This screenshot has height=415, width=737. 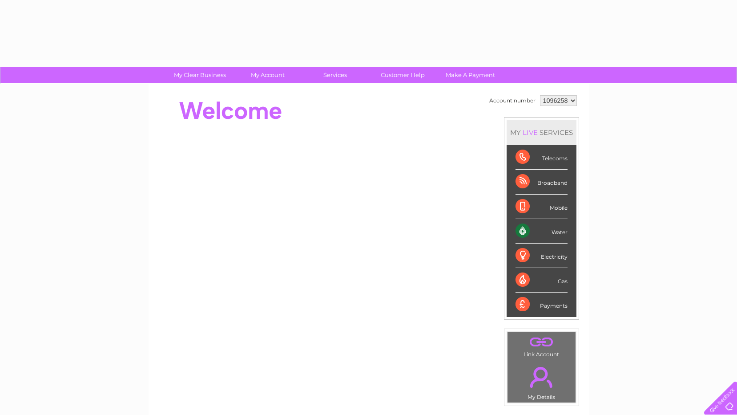 I want to click on td: Link Account, so click(x=541, y=345).